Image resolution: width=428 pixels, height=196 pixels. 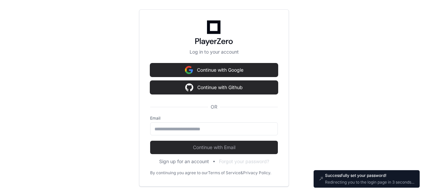 I want to click on span: Continue with Email, so click(x=214, y=147).